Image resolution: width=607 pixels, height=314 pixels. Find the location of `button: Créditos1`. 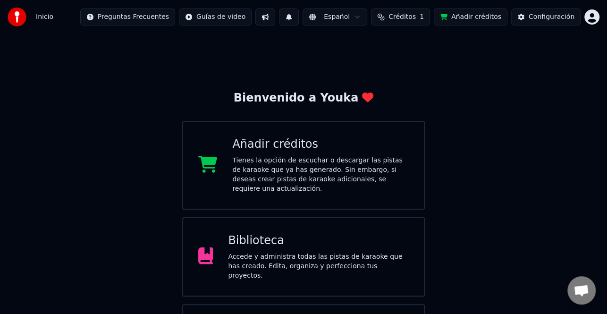

button: Créditos1 is located at coordinates (400, 17).